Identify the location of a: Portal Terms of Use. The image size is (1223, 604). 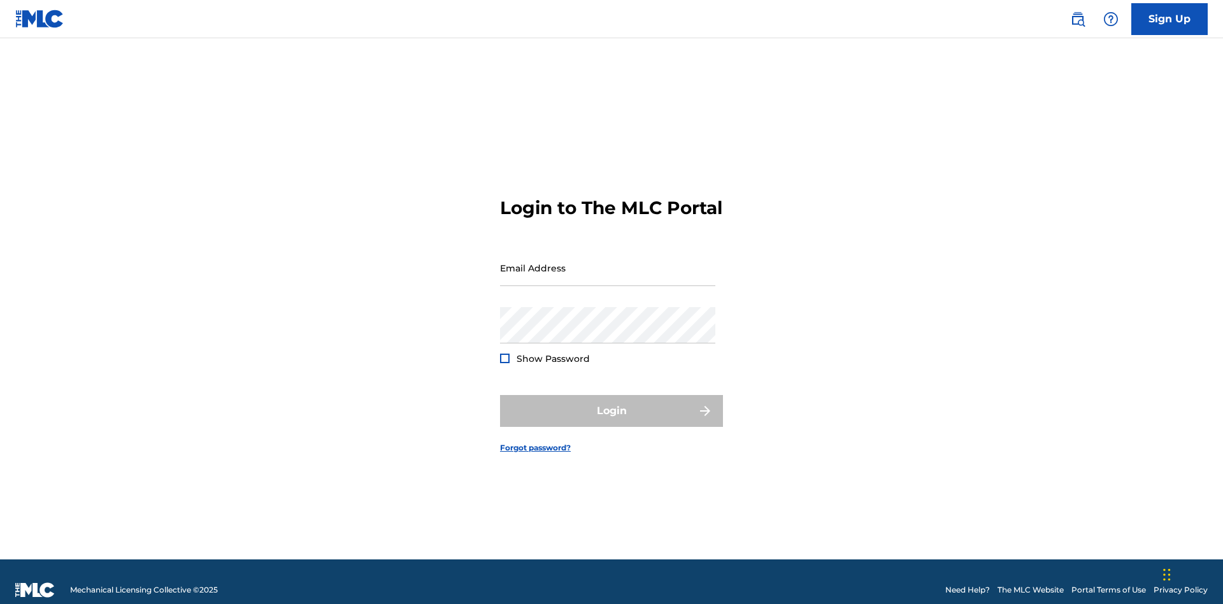
(1108, 590).